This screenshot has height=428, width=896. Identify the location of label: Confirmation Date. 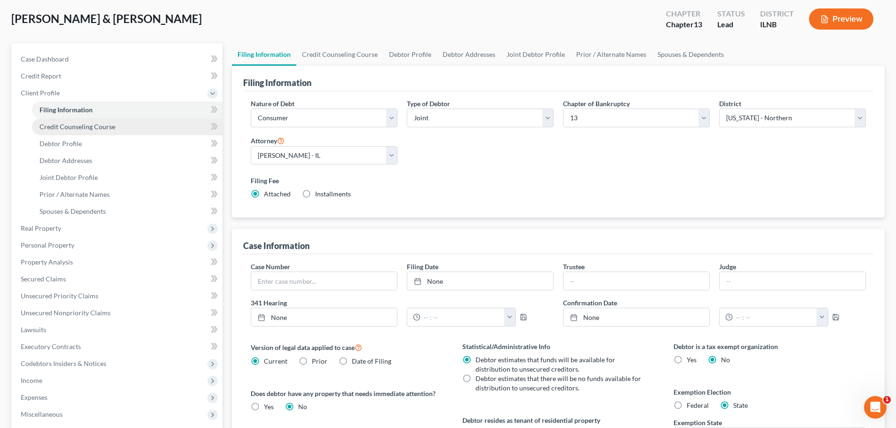
(714, 303).